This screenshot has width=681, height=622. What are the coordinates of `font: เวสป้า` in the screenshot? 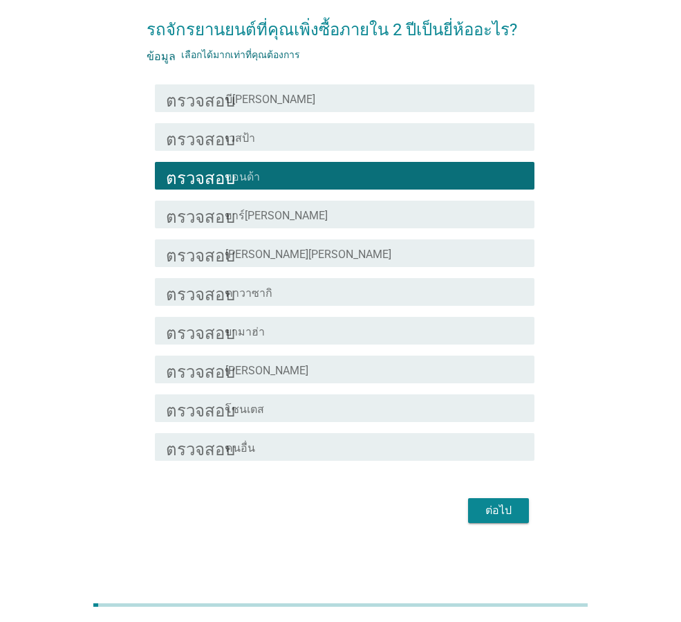 It's located at (240, 138).